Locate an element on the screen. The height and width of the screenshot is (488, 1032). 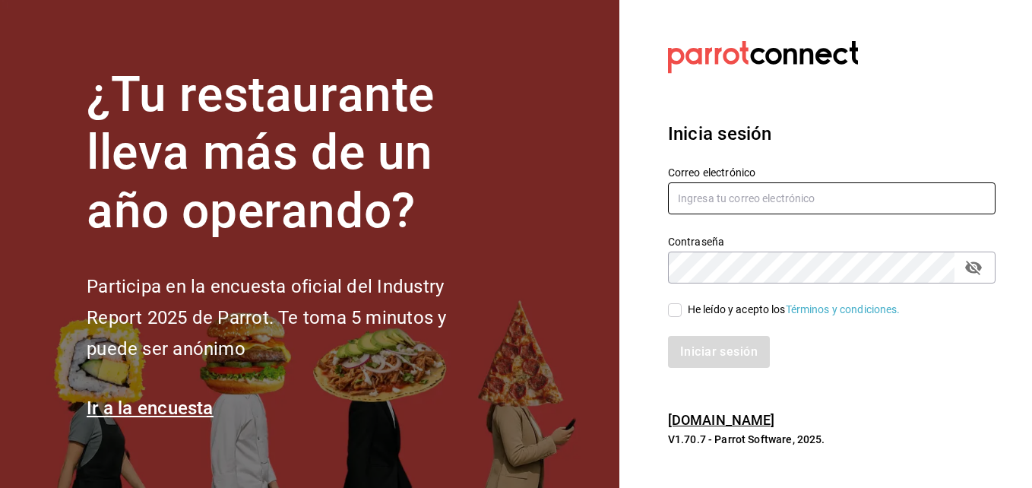
a: Términos y condiciones. is located at coordinates (842, 309).